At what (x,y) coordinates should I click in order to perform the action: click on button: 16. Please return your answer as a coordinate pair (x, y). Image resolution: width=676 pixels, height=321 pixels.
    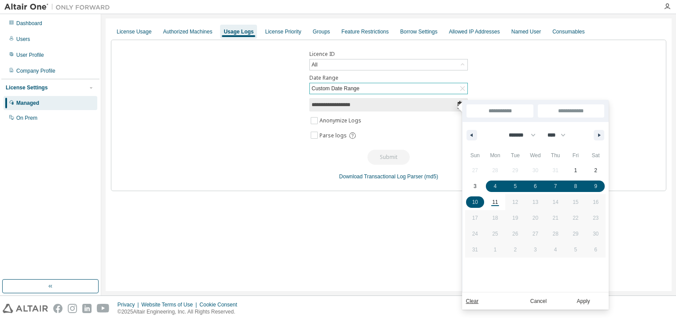
    Looking at the image, I should click on (596, 202).